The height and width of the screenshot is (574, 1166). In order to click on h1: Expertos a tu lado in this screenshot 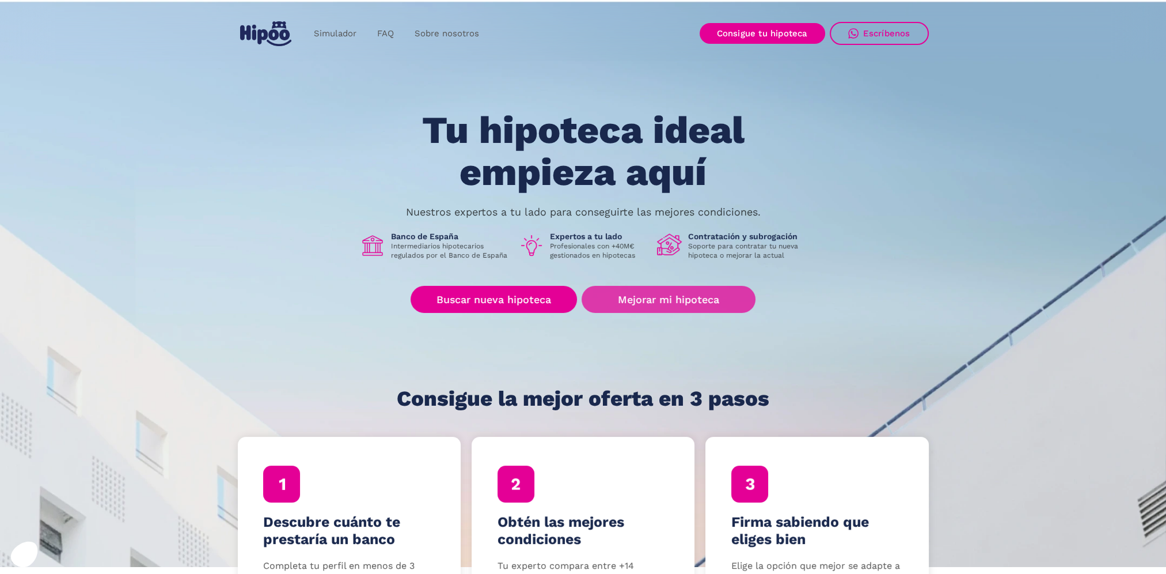, I will do `click(599, 236)`.